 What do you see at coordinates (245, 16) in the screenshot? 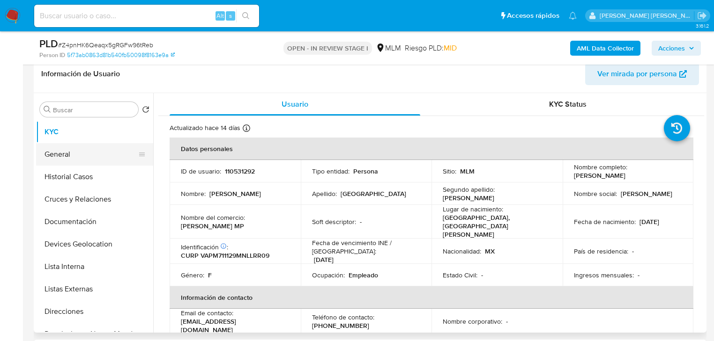
I see `button: search-icon` at bounding box center [245, 16].